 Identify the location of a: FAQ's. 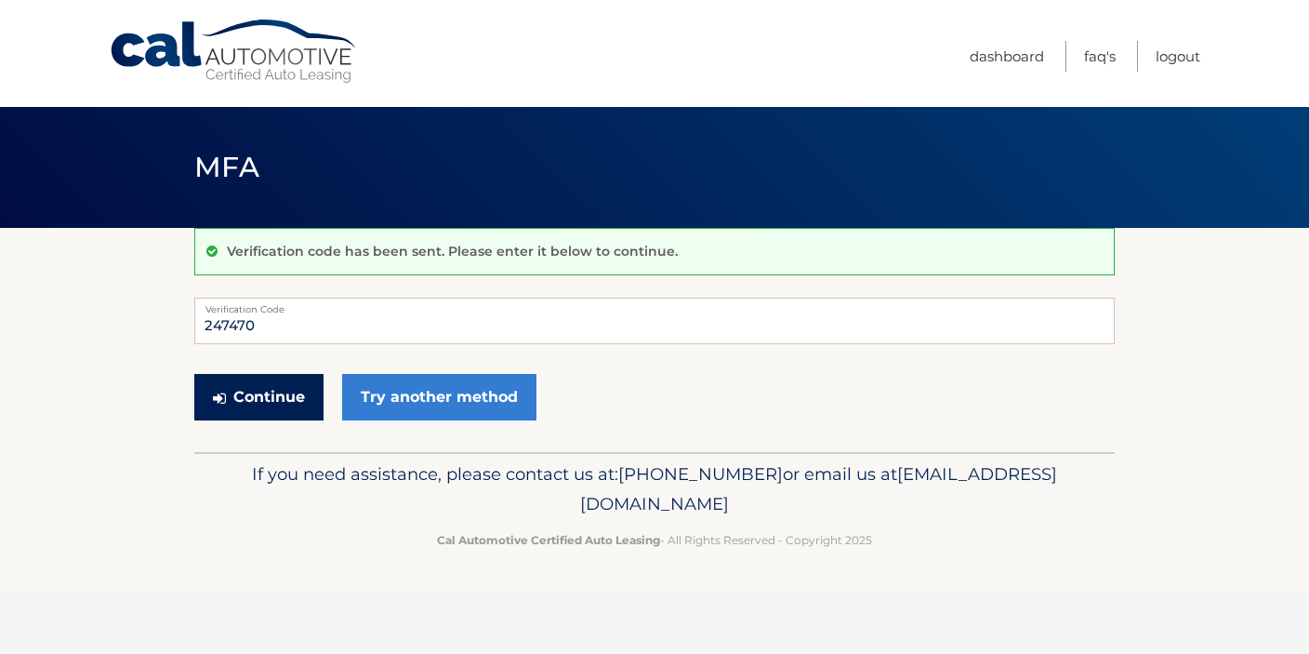
(1100, 56).